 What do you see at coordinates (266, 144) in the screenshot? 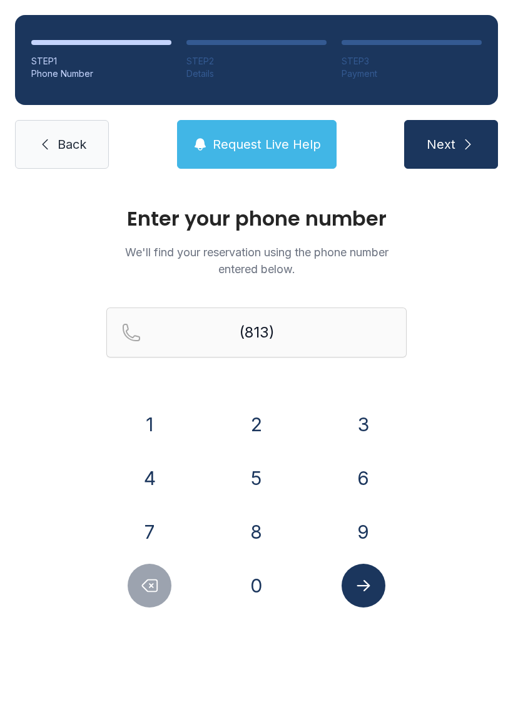
I see `span: Request Live Help` at bounding box center [266, 144].